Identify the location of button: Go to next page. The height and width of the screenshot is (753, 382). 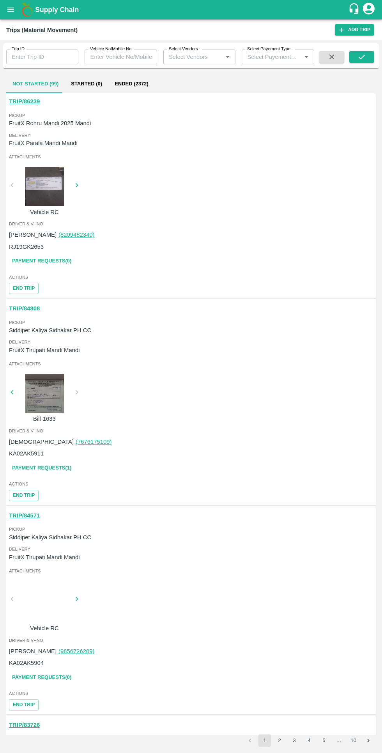
(369, 741).